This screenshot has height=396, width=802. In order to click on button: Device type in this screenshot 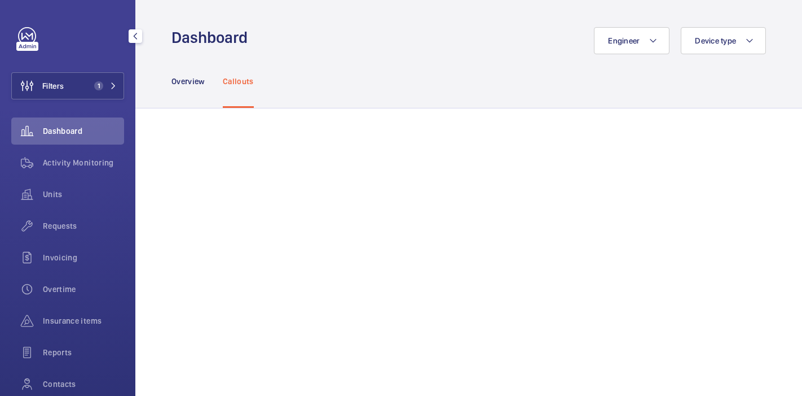, I will do `click(723, 41)`.